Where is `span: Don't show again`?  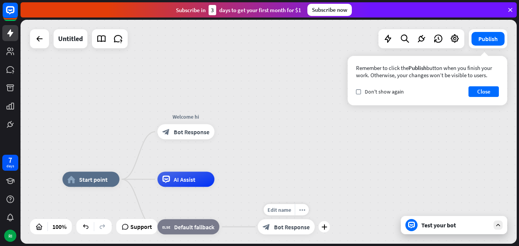 span: Don't show again is located at coordinates (384, 92).